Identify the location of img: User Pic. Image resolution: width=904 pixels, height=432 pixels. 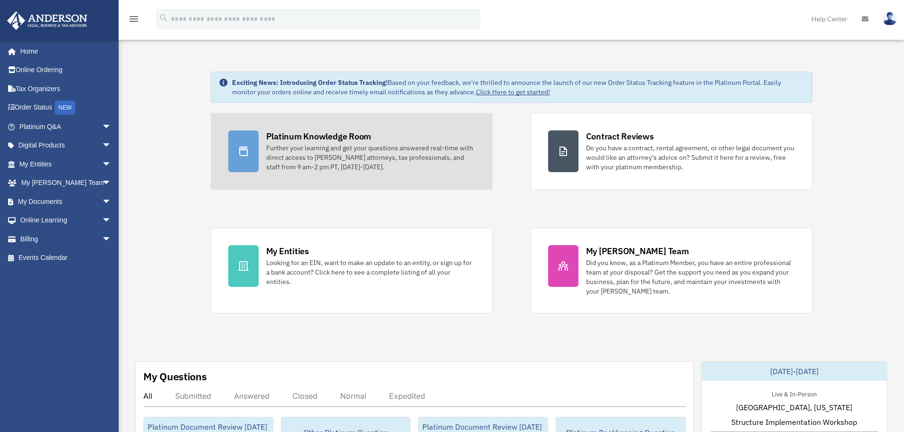
(890, 19).